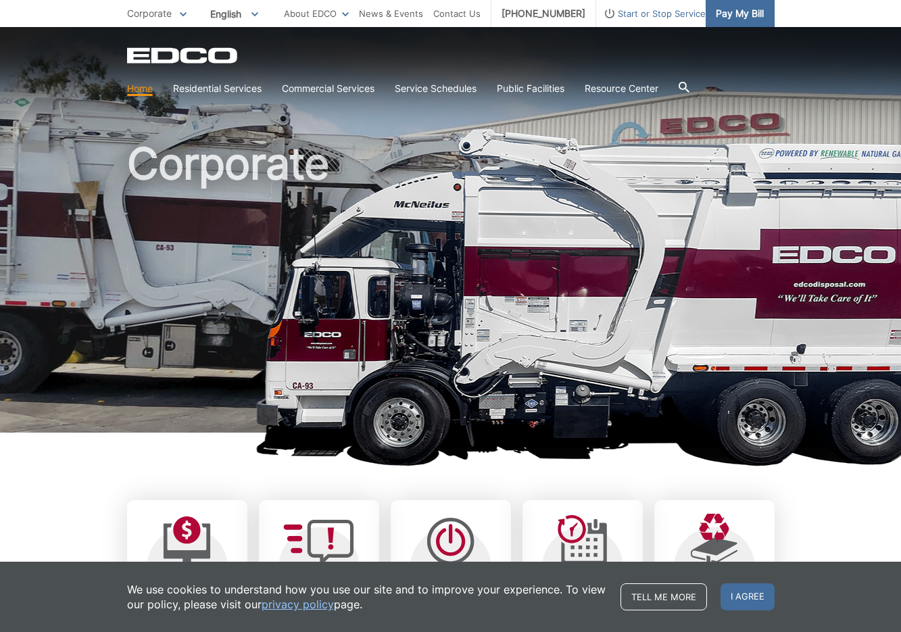 The width and height of the screenshot is (901, 632). I want to click on span: Pay My Bill, so click(740, 14).